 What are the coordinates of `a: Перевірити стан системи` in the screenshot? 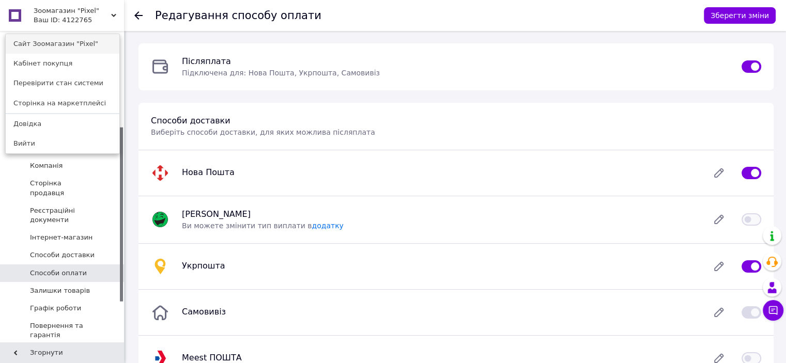 It's located at (63, 83).